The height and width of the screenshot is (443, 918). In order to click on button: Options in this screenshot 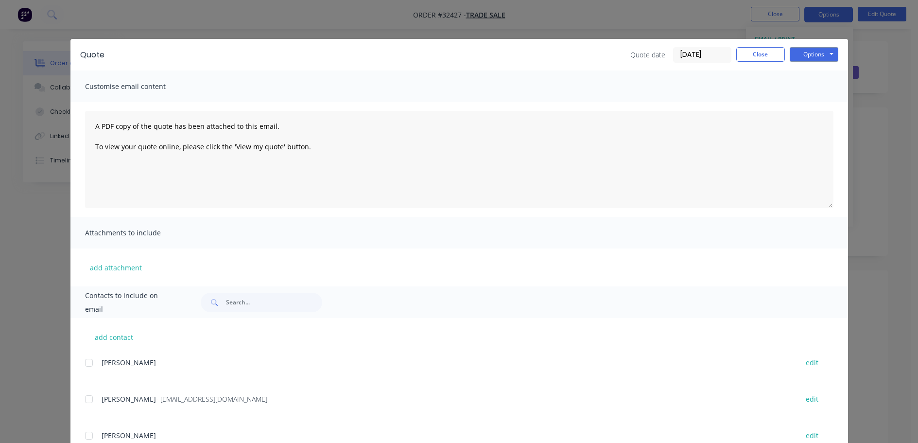, I will do `click(814, 54)`.